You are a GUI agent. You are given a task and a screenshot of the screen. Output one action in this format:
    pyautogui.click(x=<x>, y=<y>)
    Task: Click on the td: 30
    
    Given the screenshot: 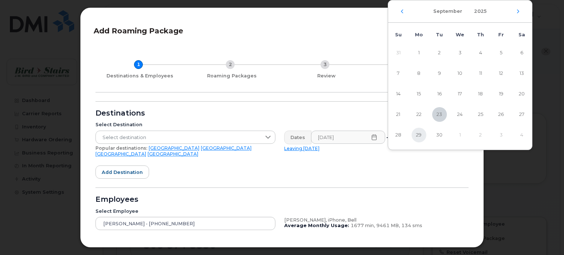 What is the action you would take?
    pyautogui.click(x=439, y=135)
    